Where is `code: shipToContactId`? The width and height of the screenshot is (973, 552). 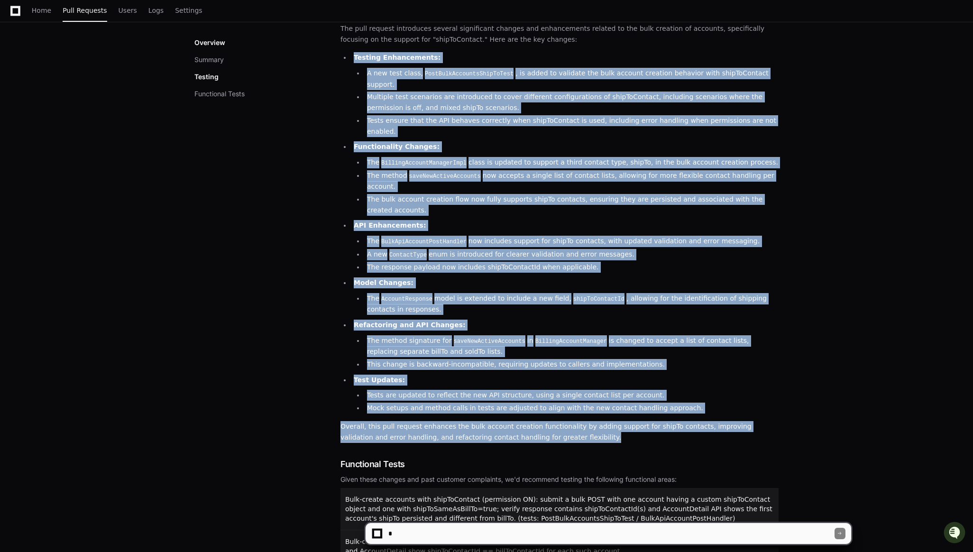
code: shipToContactId is located at coordinates (599, 299).